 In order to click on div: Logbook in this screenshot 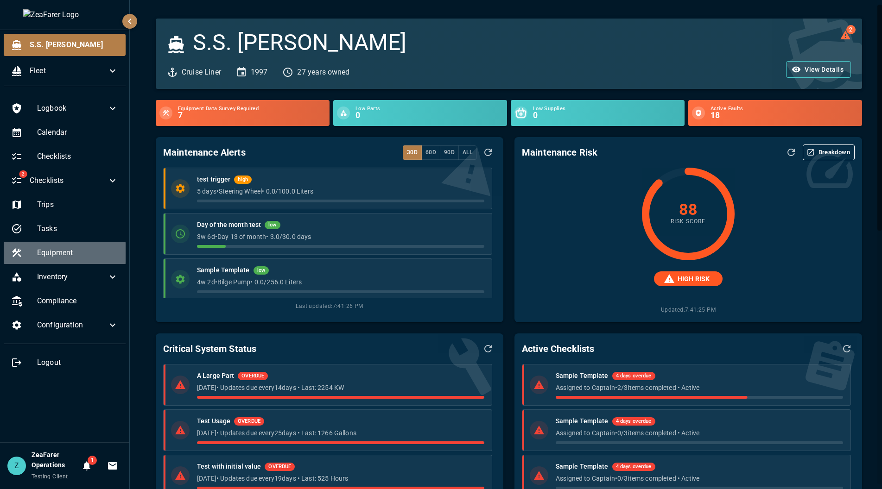, I will do `click(64, 108)`.